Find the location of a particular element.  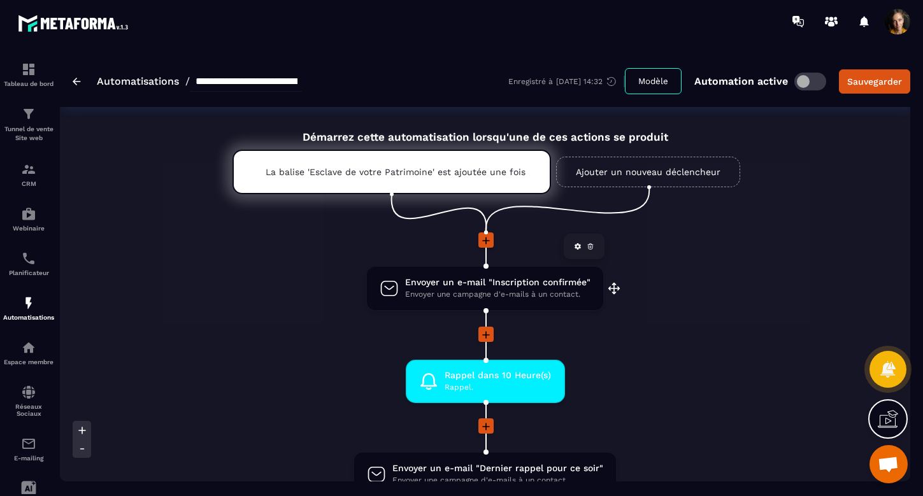

p: Réseaux Sociaux is located at coordinates (29, 410).